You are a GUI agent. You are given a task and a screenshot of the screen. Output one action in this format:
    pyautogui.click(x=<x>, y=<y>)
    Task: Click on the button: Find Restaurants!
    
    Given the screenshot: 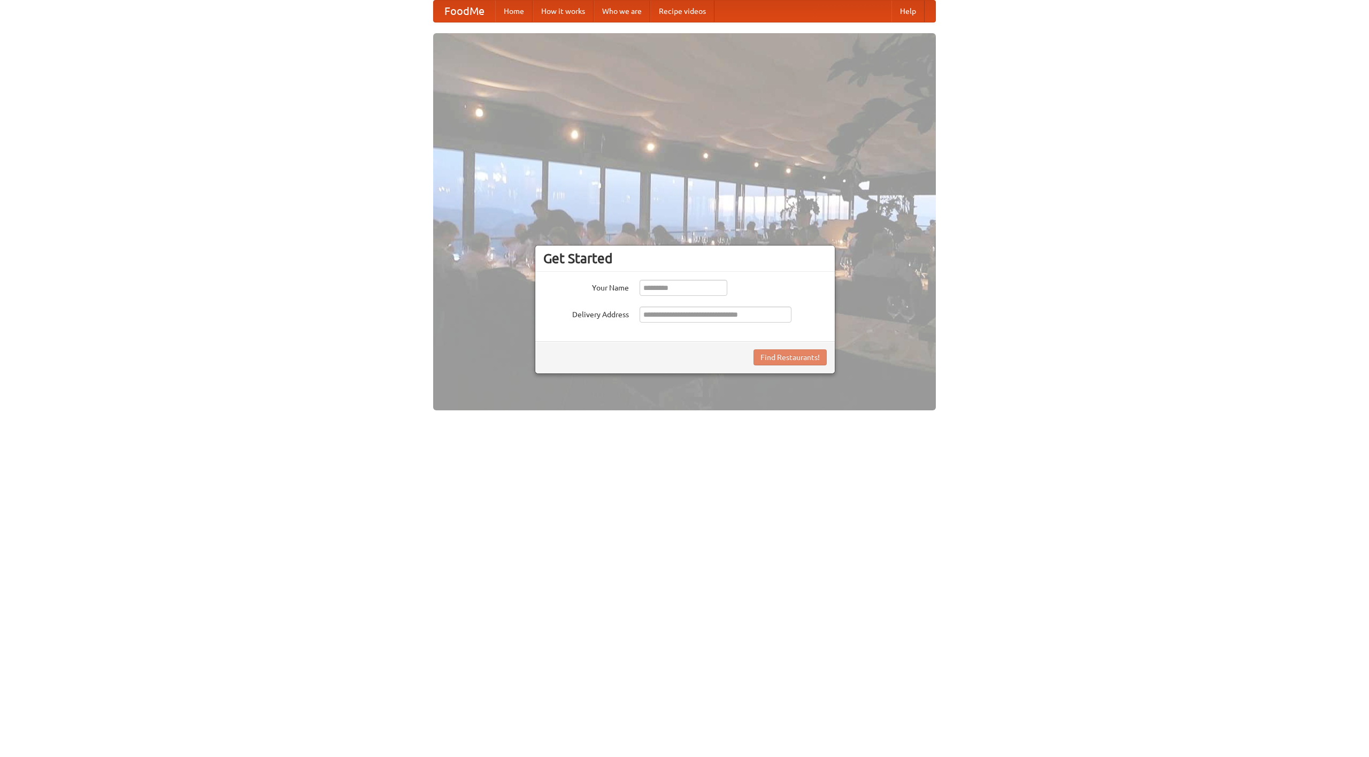 What is the action you would take?
    pyautogui.click(x=790, y=357)
    